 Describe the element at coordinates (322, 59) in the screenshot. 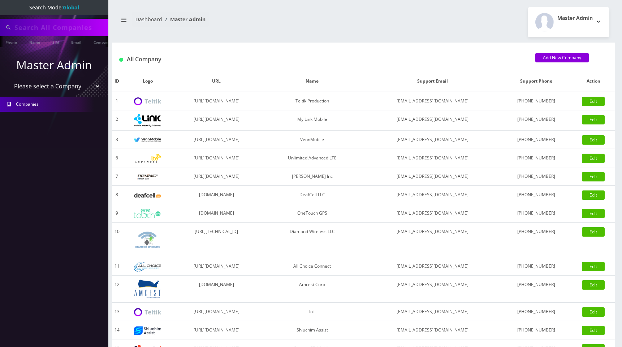

I see `h1: All Company` at that location.